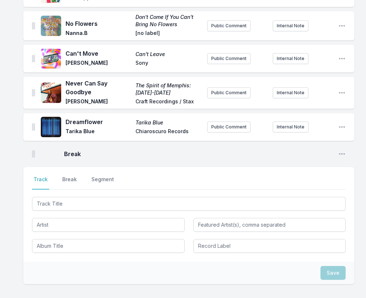 The width and height of the screenshot is (366, 298). Describe the element at coordinates (69, 183) in the screenshot. I see `button: Break` at that location.